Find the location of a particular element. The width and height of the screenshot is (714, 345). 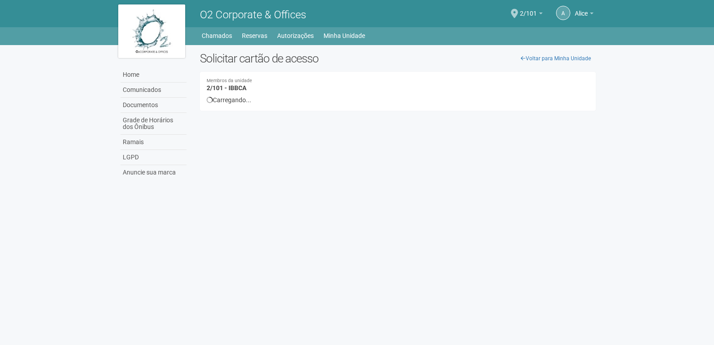

a: Chamados is located at coordinates (217, 36).